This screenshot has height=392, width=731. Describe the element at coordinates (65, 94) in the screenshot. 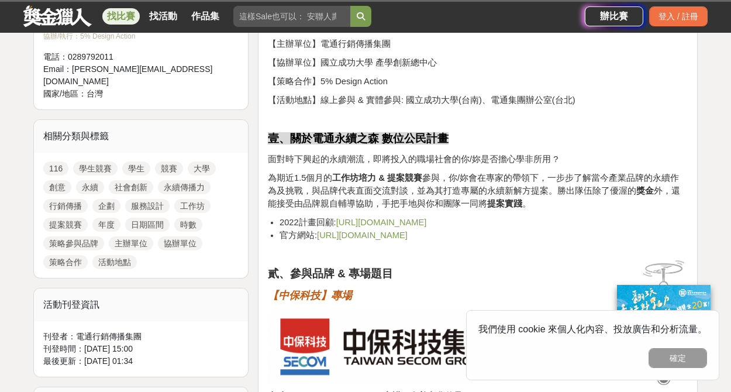

I see `span: 國家/地區：` at that location.